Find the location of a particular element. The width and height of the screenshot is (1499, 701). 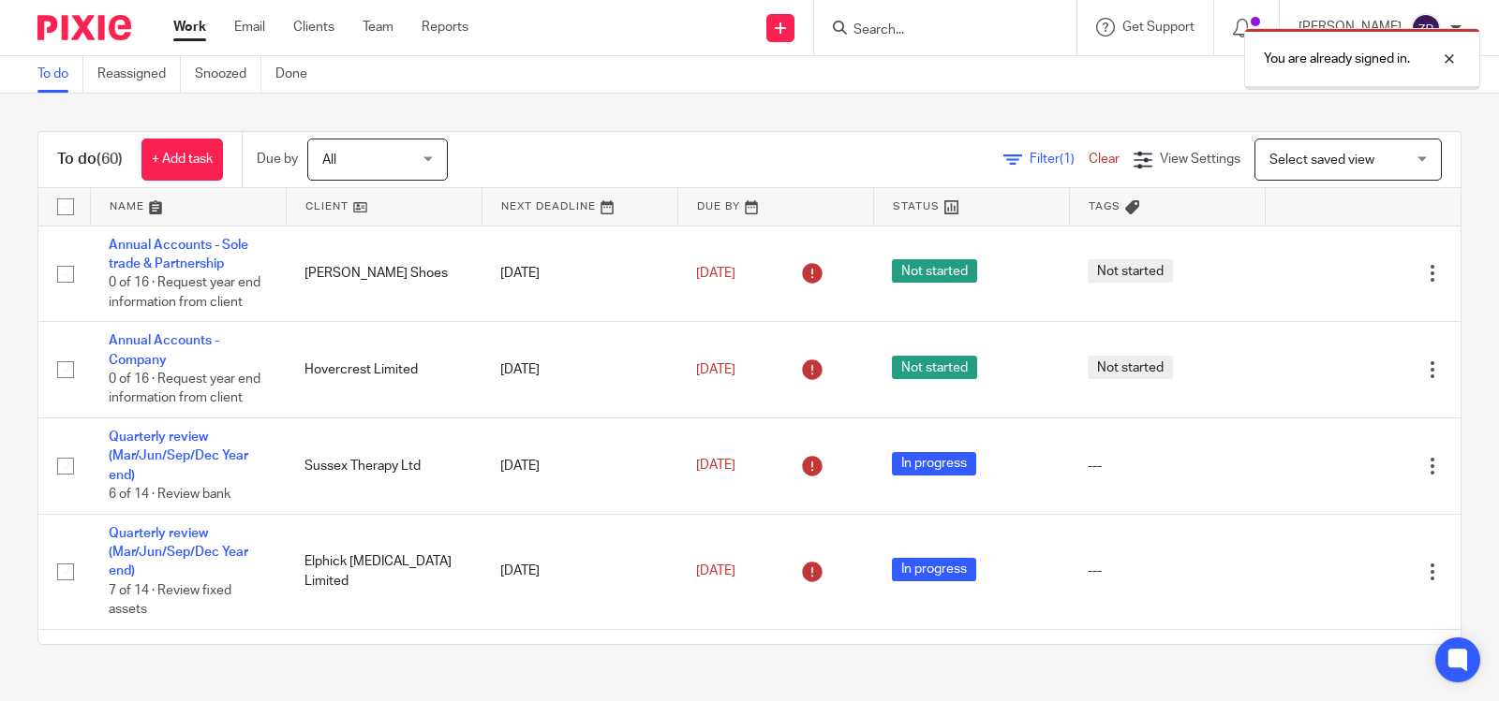

img: svg%3E is located at coordinates (1425, 28).